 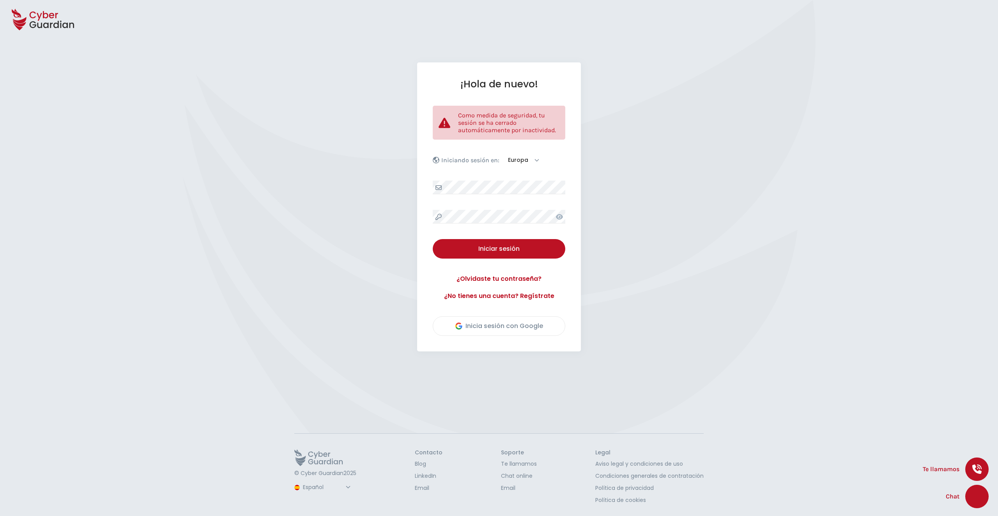 What do you see at coordinates (509, 122) in the screenshot?
I see `p: Como medida de seguridad, tu sesión se ha cerrado automáticamente por inactividad.` at bounding box center [509, 122].